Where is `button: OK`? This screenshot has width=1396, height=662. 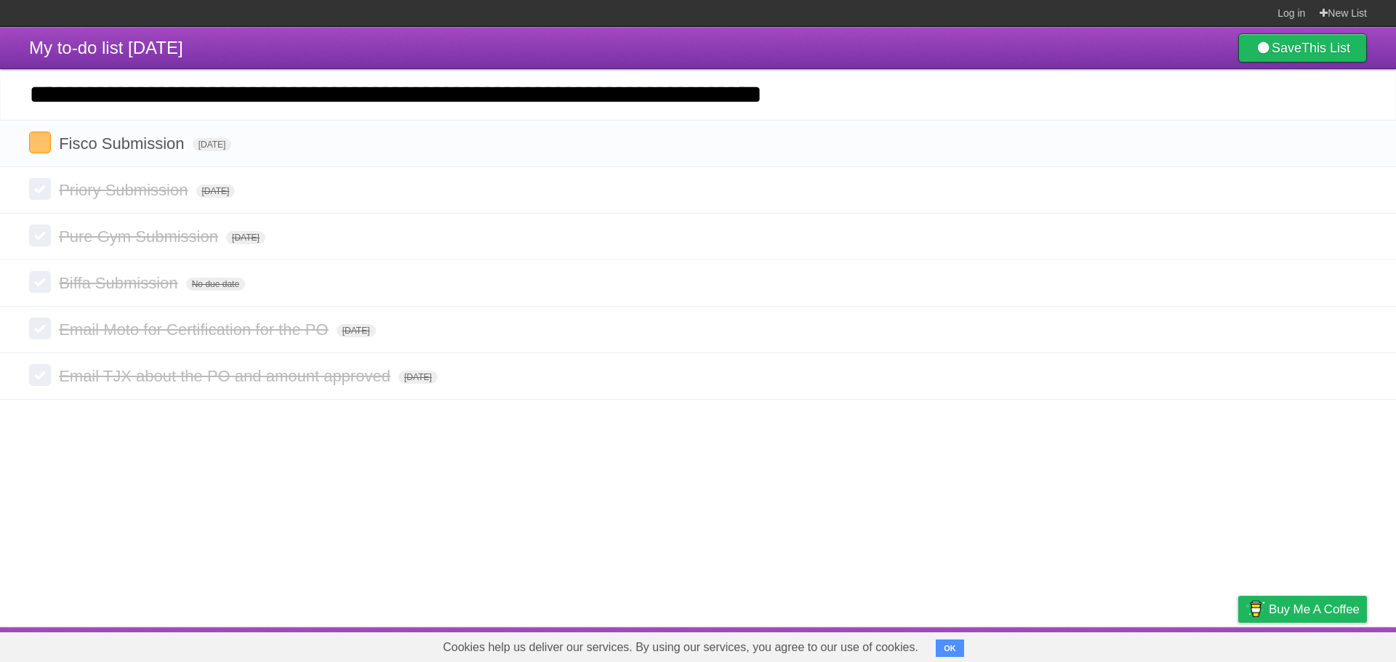
button: OK is located at coordinates (950, 649).